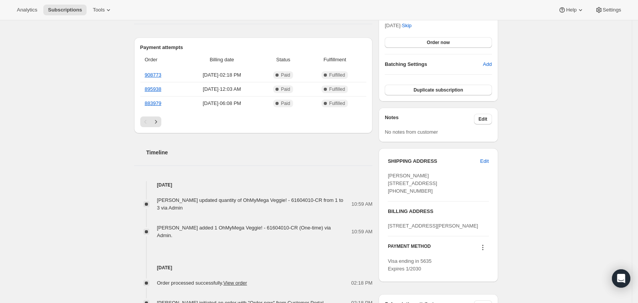  What do you see at coordinates (260, 153) in the screenshot?
I see `h2: Timeline` at bounding box center [260, 153].